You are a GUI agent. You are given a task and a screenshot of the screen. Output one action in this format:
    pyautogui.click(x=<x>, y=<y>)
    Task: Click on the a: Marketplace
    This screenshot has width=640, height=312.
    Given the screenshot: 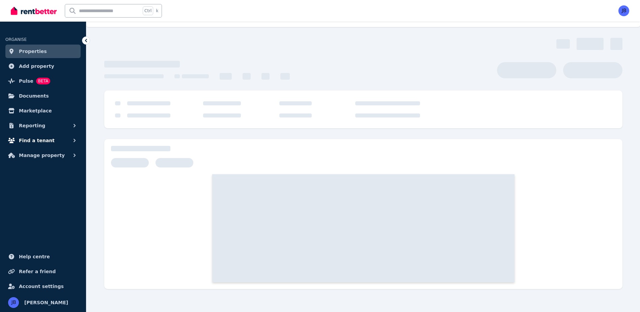 What is the action you would take?
    pyautogui.click(x=43, y=111)
    